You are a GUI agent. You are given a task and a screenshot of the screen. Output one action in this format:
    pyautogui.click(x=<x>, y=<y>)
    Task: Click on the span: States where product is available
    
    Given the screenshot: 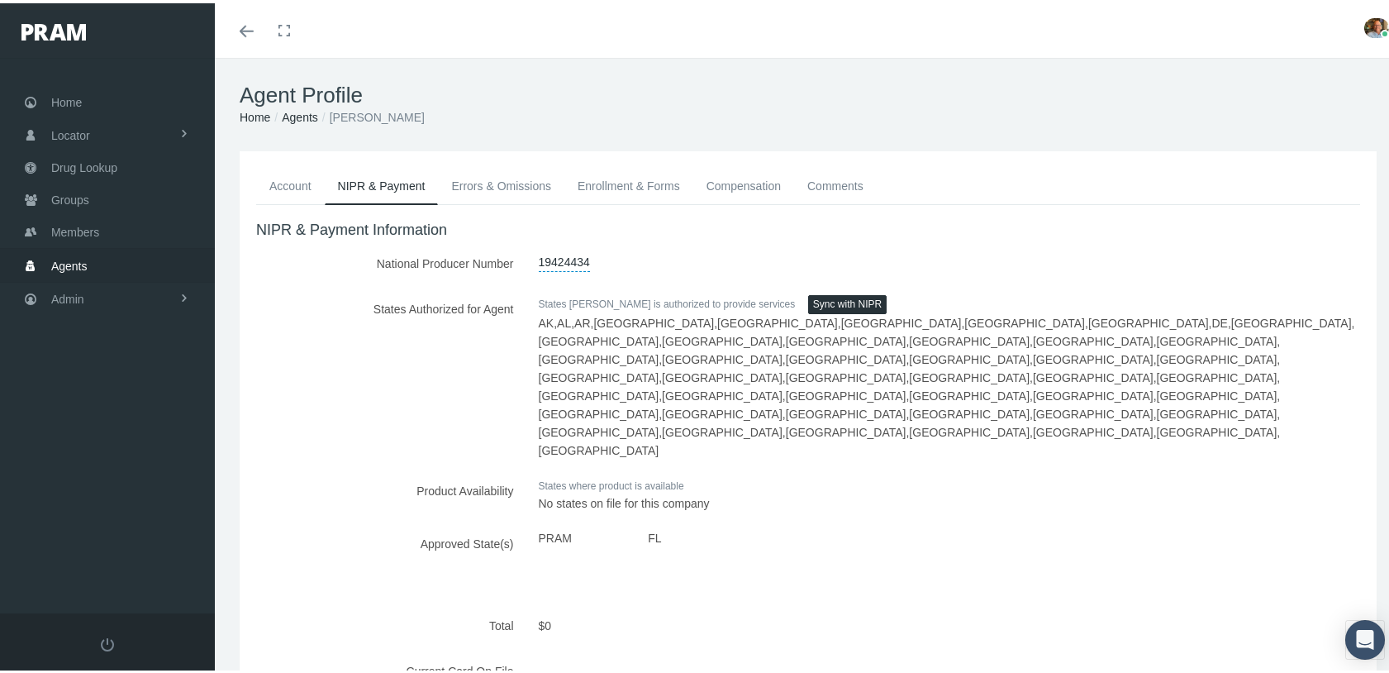 What is the action you would take?
    pyautogui.click(x=612, y=483)
    